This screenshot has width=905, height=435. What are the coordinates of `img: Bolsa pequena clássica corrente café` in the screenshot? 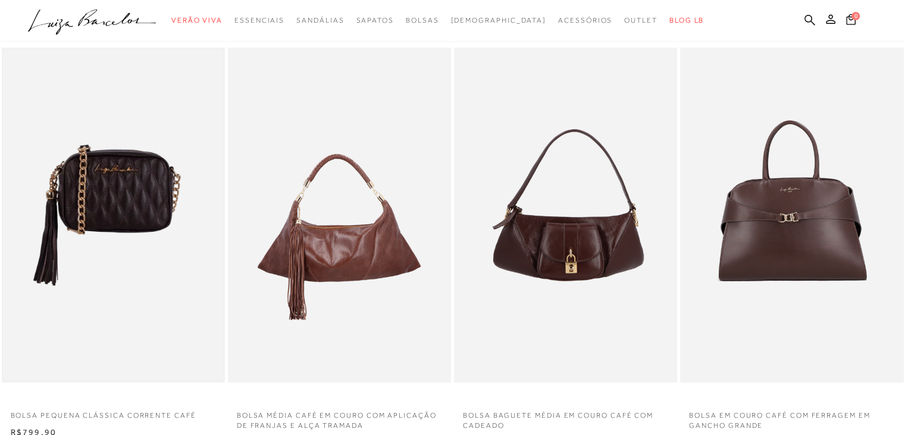 It's located at (113, 215).